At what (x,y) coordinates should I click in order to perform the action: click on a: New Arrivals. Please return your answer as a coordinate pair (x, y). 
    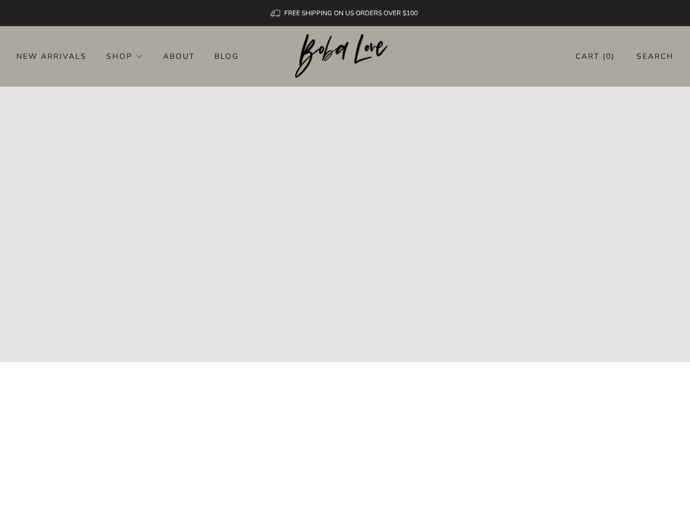
    Looking at the image, I should click on (51, 56).